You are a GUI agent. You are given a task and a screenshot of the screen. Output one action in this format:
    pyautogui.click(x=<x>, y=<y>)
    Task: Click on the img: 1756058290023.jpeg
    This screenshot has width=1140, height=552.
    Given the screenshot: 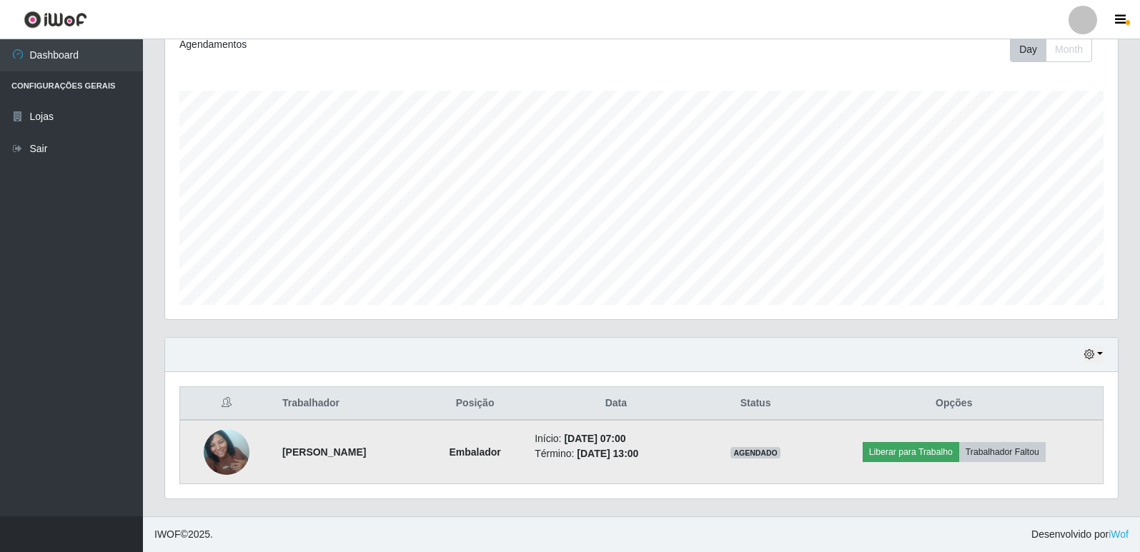 What is the action you would take?
    pyautogui.click(x=226, y=452)
    